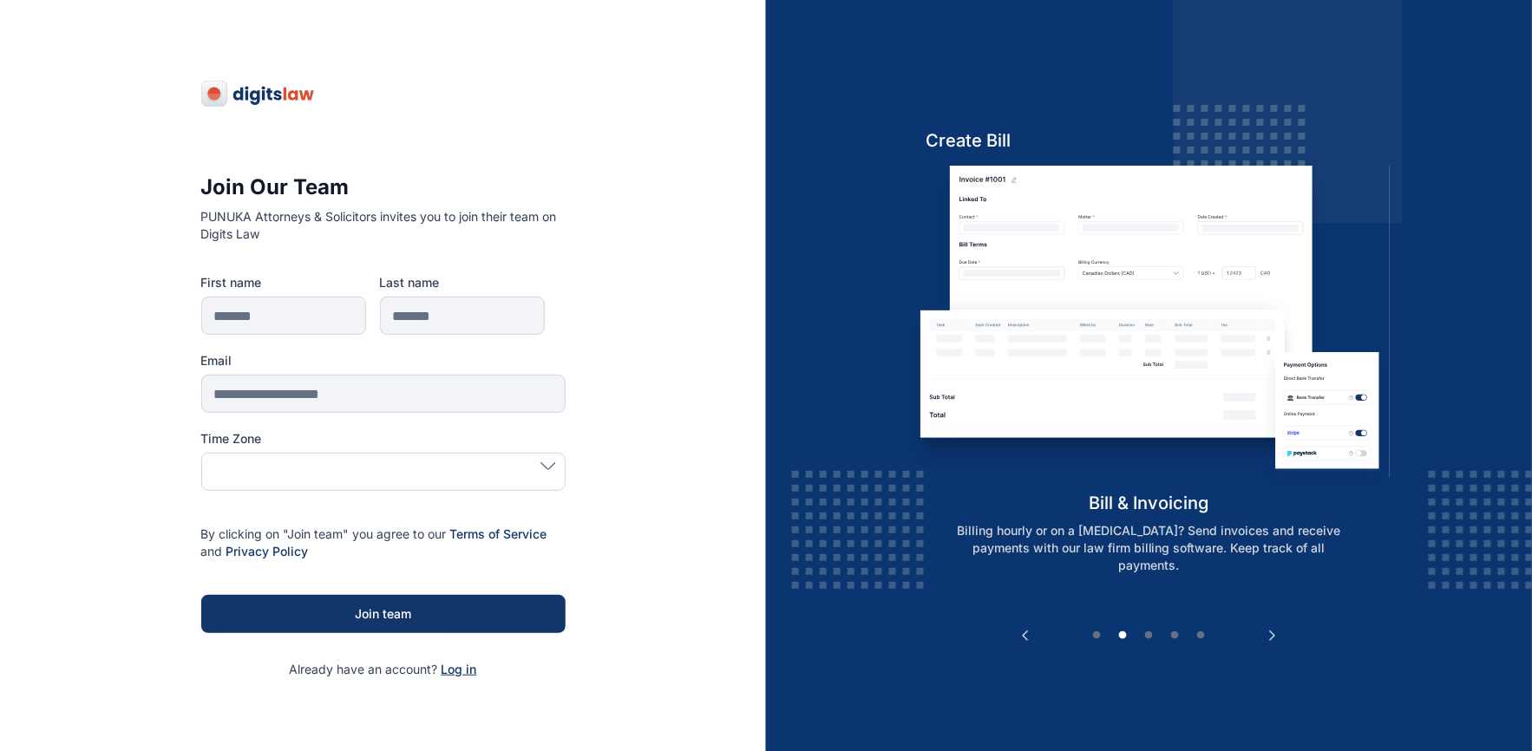 The width and height of the screenshot is (1532, 751). I want to click on label: First name, so click(284, 283).